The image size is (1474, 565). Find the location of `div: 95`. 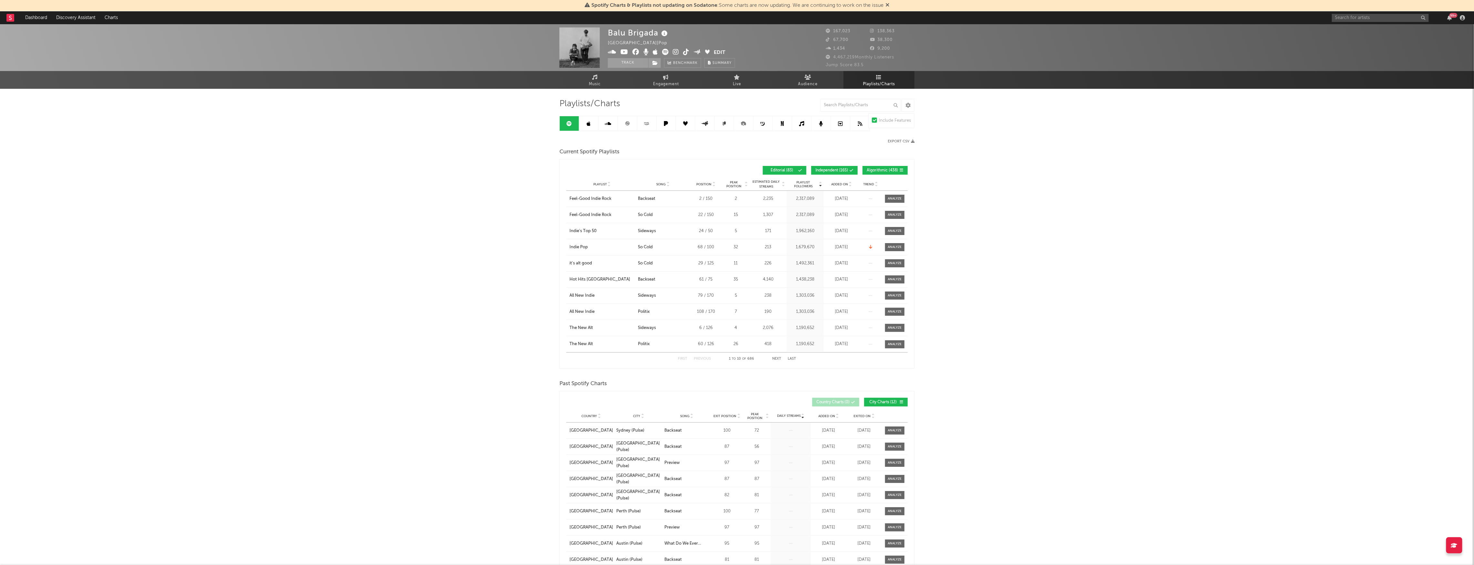

div: 95 is located at coordinates (727, 544).